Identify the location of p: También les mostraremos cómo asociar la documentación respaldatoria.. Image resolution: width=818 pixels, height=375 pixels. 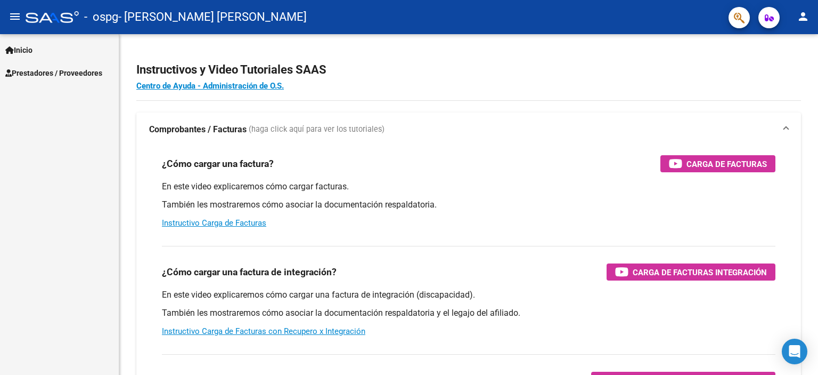
(469, 205).